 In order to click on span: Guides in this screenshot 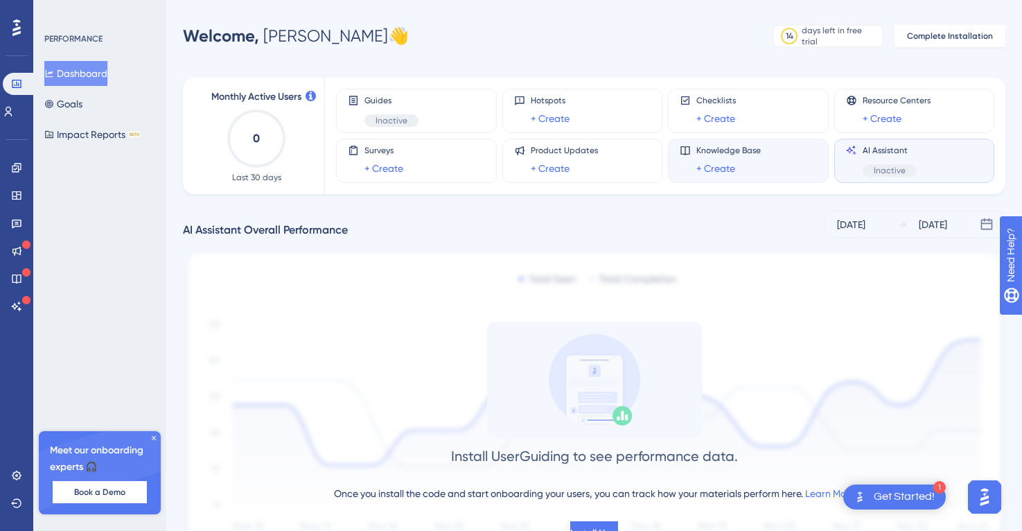, I will do `click(391, 100)`.